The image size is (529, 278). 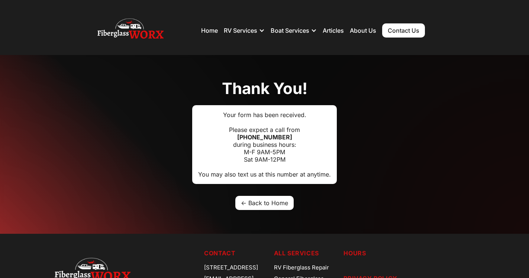 What do you see at coordinates (209, 31) in the screenshot?
I see `a: Home` at bounding box center [209, 31].